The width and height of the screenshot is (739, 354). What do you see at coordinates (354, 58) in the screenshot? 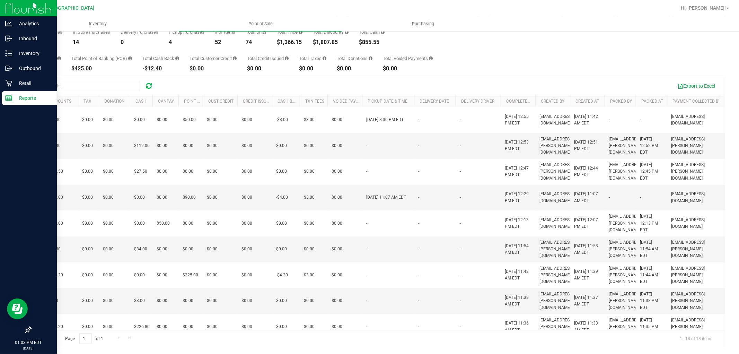
I see `div: Total Donations` at bounding box center [354, 58].